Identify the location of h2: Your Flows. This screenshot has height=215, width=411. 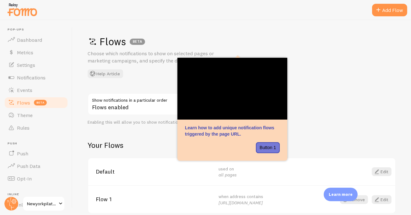
(242, 145).